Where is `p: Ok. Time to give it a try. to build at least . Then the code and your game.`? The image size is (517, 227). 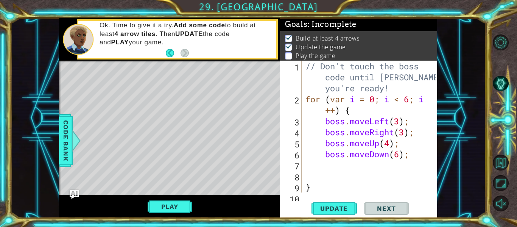
p: Ok. Time to give it a try. to build at least . Then the code and your game. is located at coordinates (185, 34).